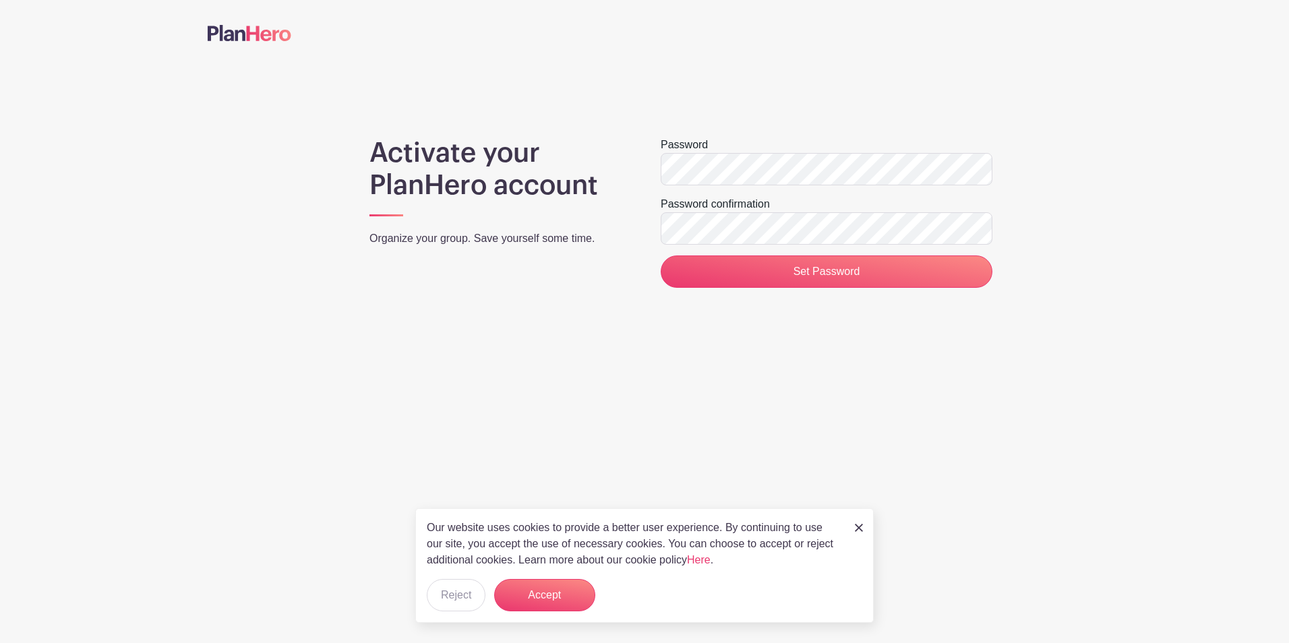  I want to click on a: Here, so click(698, 560).